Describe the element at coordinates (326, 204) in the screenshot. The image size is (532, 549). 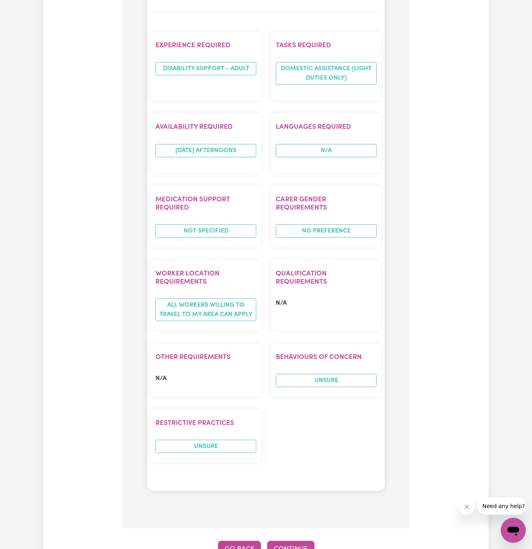
I see `h2: Carer gender requirements` at that location.